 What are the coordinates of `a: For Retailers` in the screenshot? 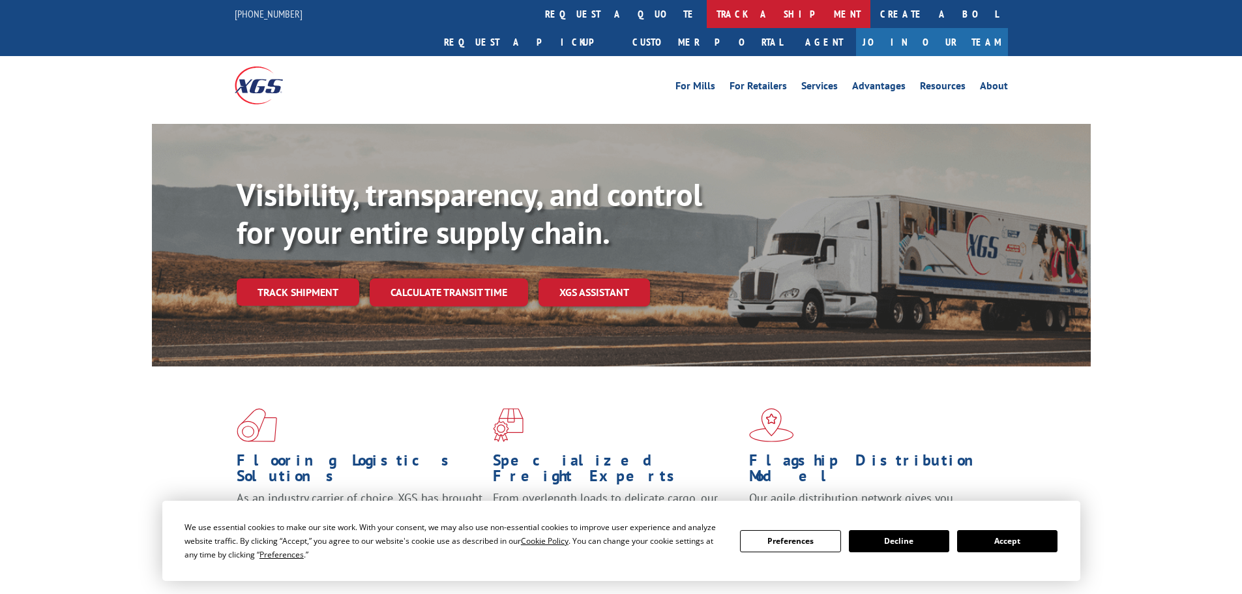 It's located at (758, 88).